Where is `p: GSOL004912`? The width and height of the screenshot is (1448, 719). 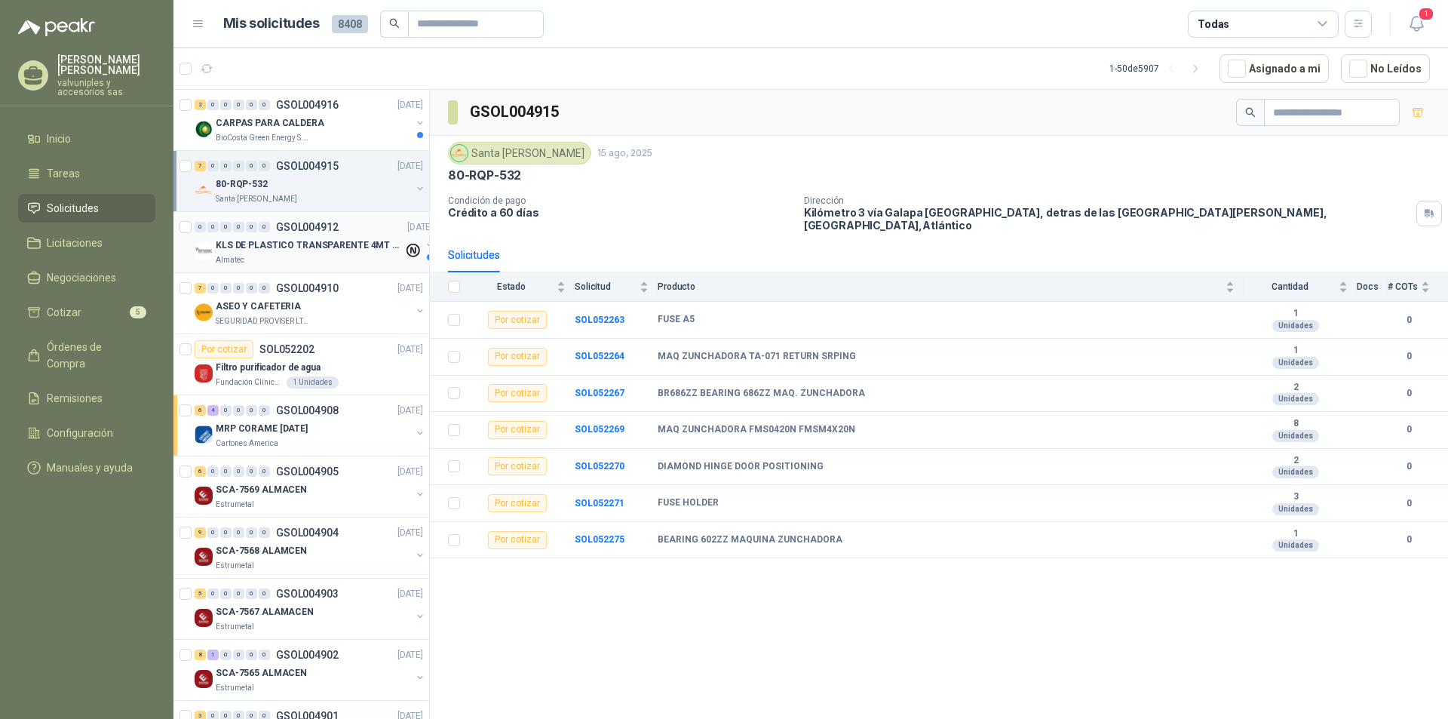
p: GSOL004912 is located at coordinates (307, 227).